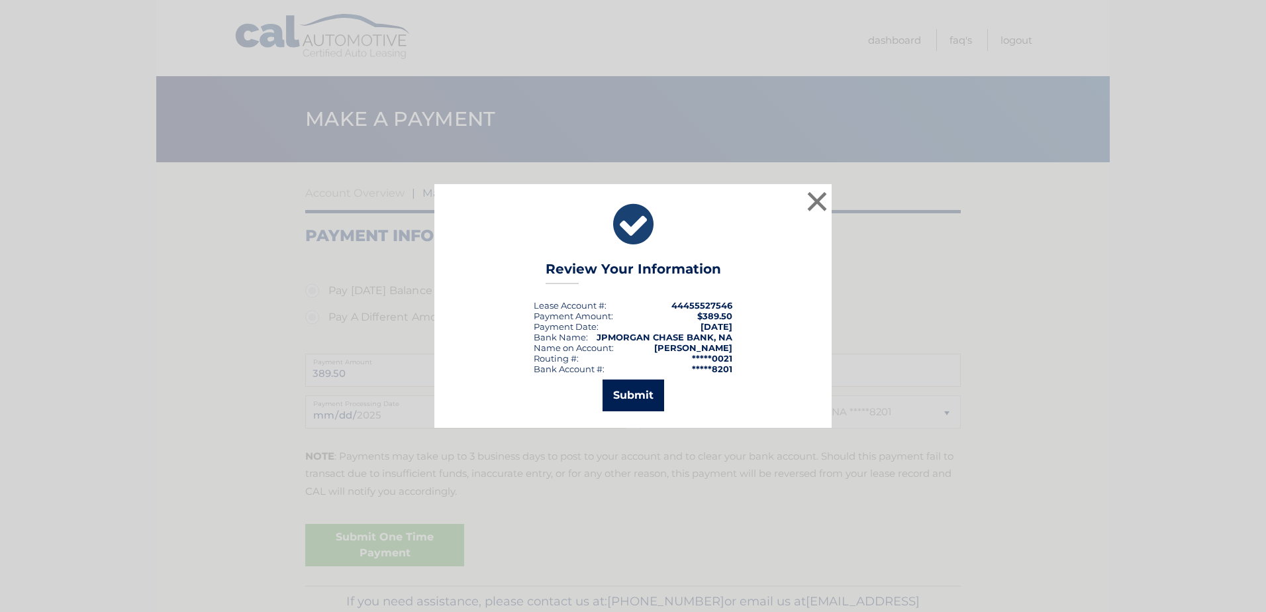 This screenshot has width=1266, height=612. What do you see at coordinates (556, 358) in the screenshot?
I see `div: Routing #:` at bounding box center [556, 358].